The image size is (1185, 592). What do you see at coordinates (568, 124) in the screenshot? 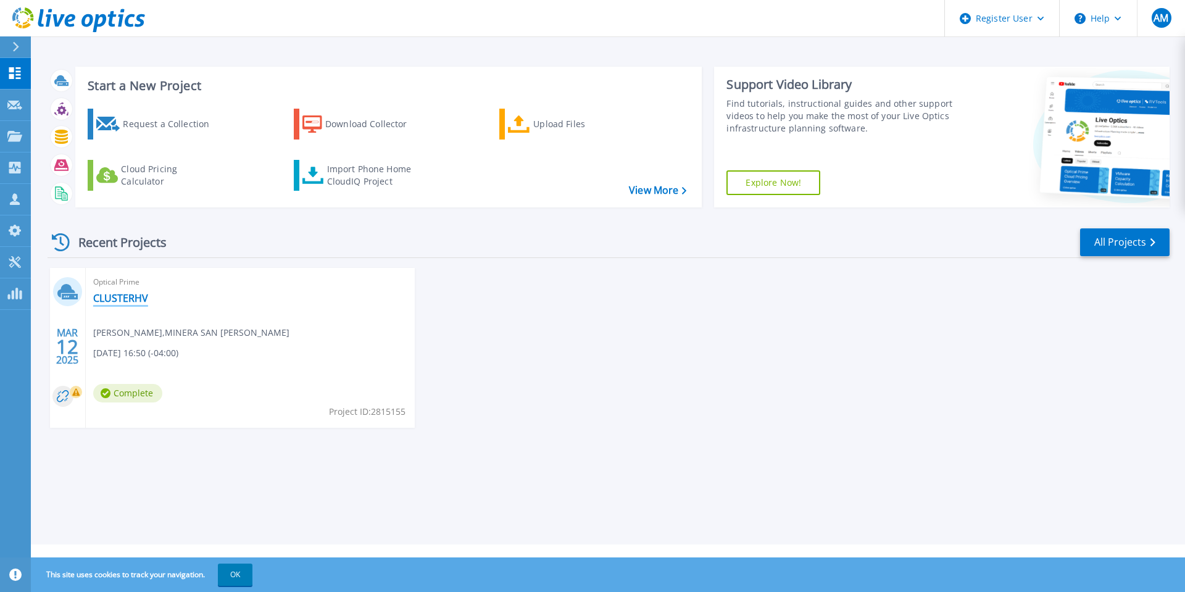
I see `a: Upload Files` at bounding box center [568, 124].